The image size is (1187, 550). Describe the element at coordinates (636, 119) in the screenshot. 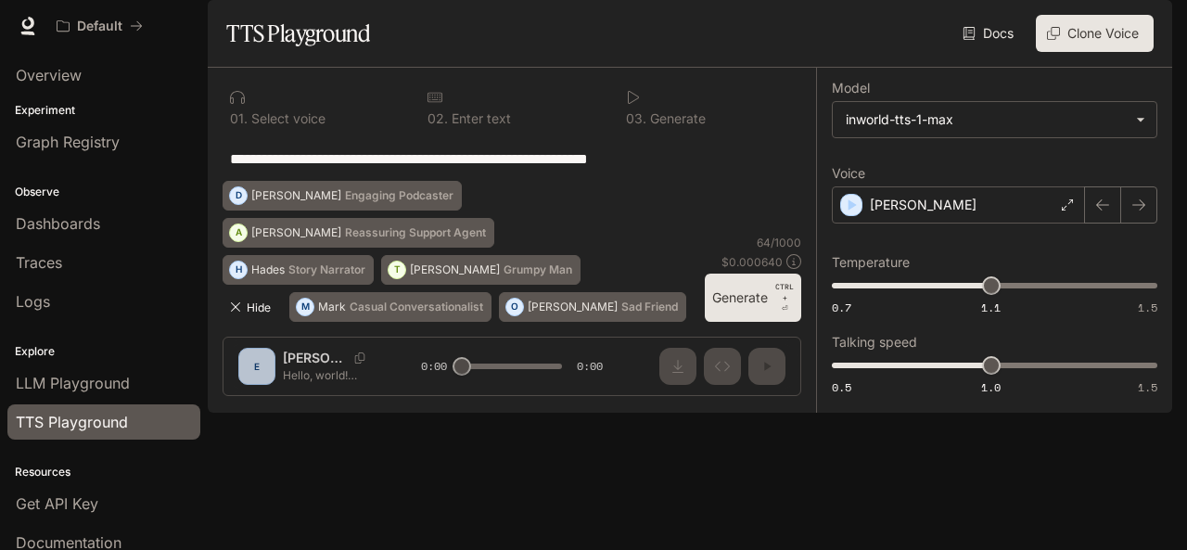

I see `p: 0 3 .` at that location.